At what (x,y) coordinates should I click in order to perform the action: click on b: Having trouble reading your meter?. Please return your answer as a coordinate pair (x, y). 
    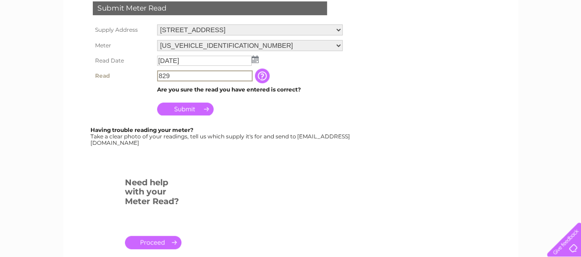
    Looking at the image, I should click on (142, 130).